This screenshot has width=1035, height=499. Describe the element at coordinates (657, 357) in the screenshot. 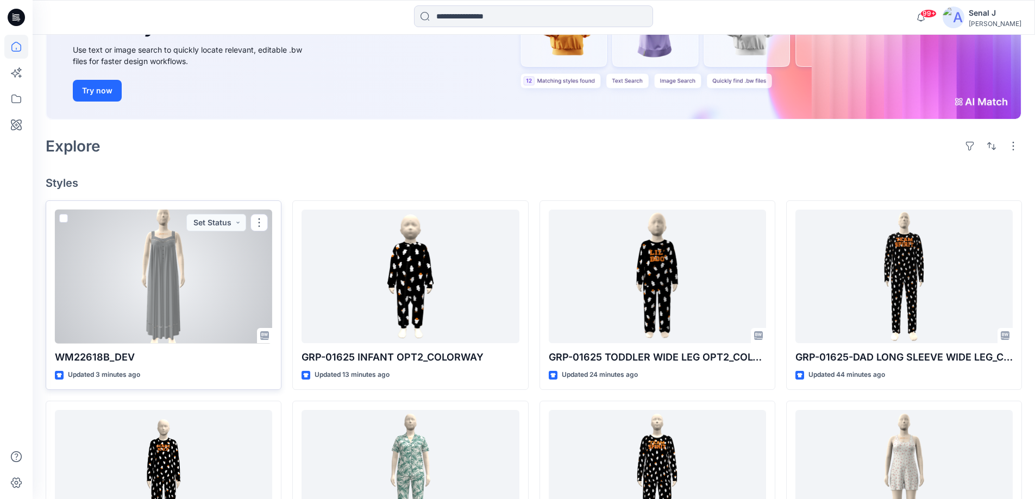

I see `p: GRP-01625 TODDLER WIDE LEG OPT2_COLORWAY` at that location.